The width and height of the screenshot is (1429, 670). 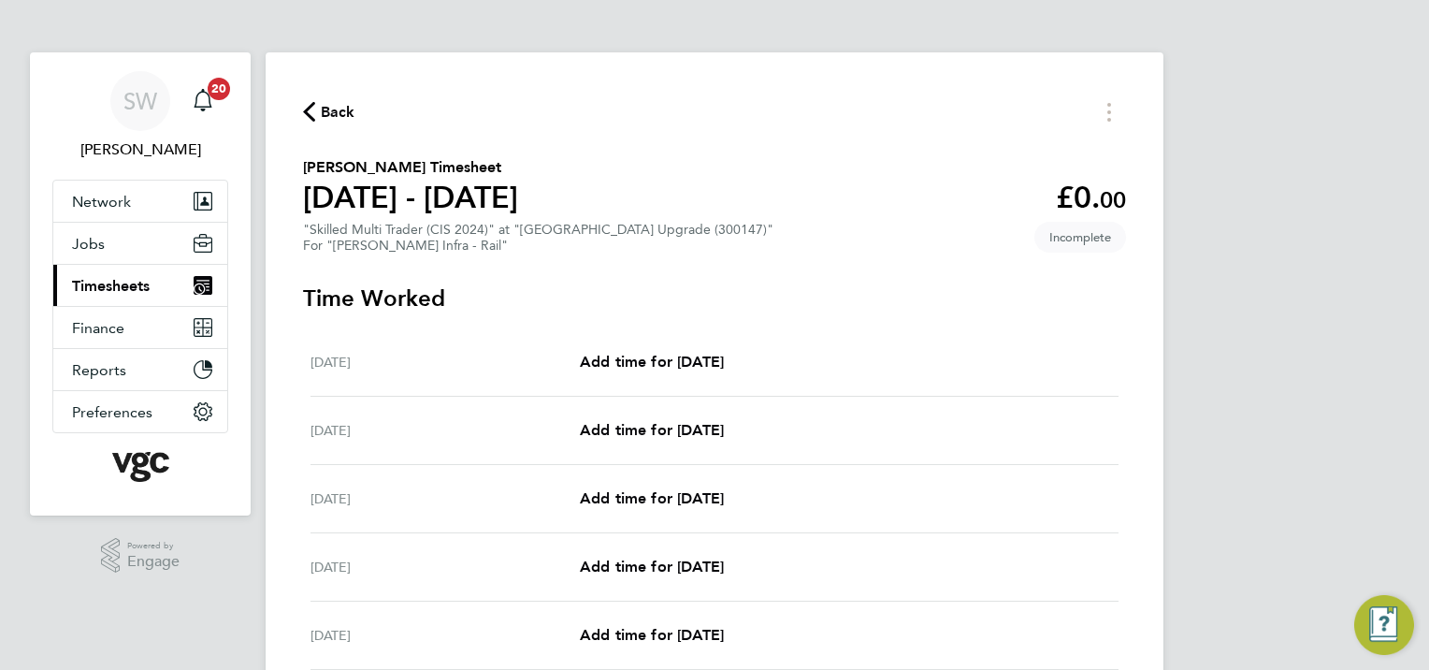 I want to click on span: Network, so click(x=101, y=201).